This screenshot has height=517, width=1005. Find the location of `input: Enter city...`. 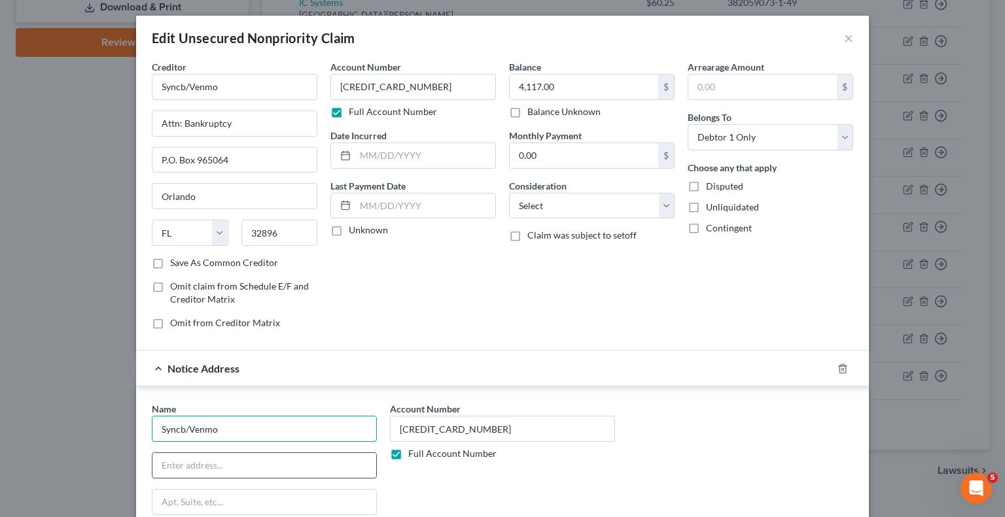

input: Enter city... is located at coordinates (234, 196).